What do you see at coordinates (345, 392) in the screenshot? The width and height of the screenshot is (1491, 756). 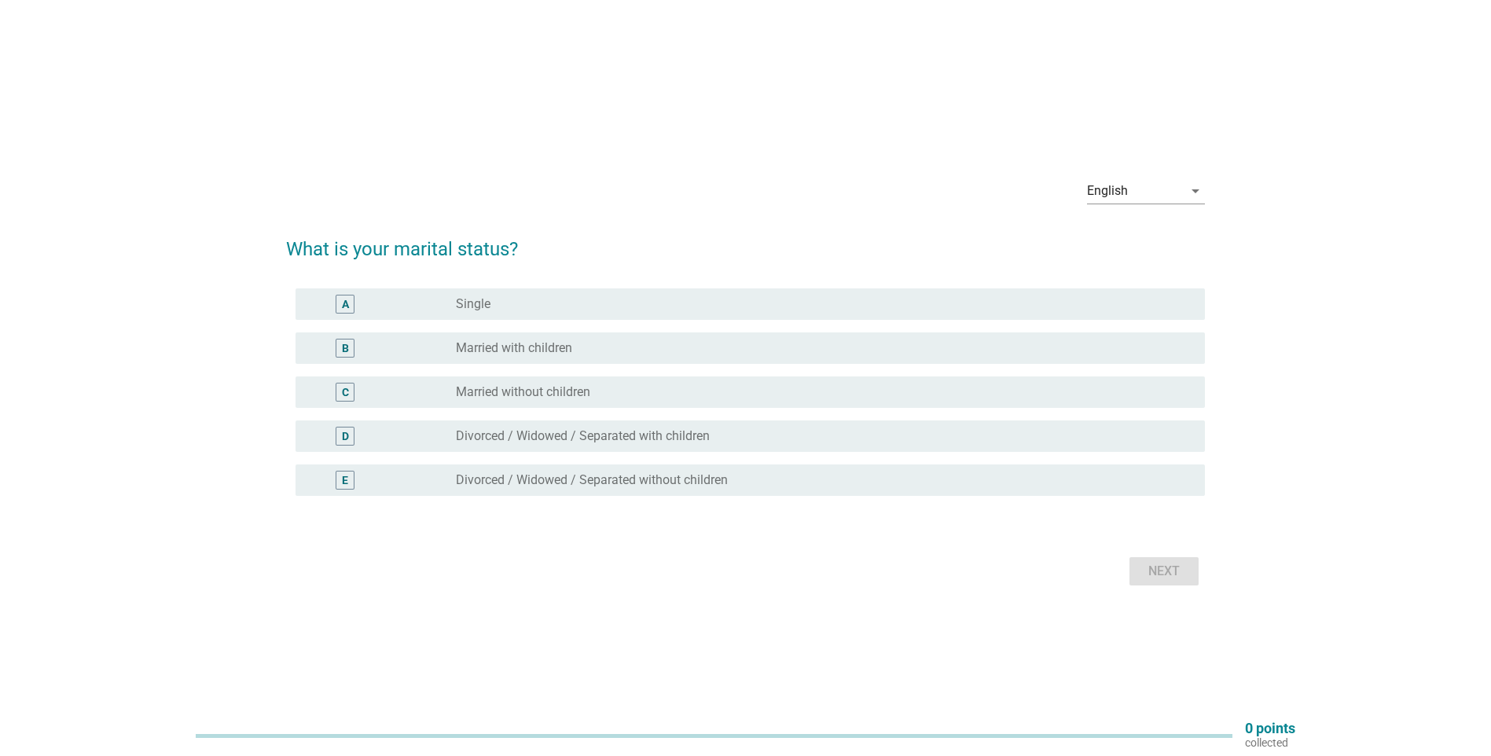 I see `div: C` at bounding box center [345, 392].